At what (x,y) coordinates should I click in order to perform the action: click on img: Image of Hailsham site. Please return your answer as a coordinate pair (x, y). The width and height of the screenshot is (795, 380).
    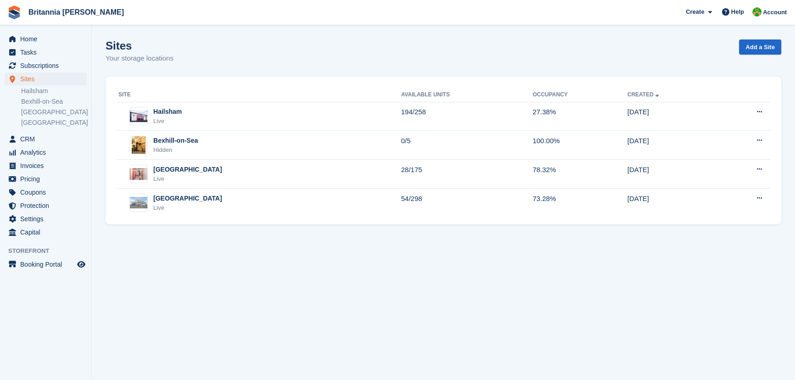
    Looking at the image, I should click on (139, 116).